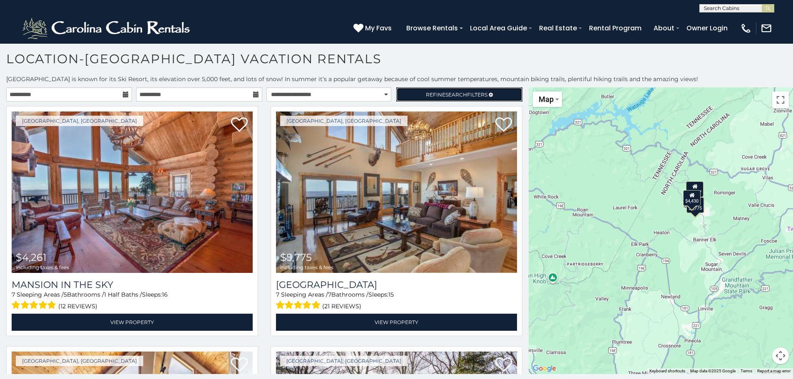  I want to click on span: (12 reviews), so click(78, 306).